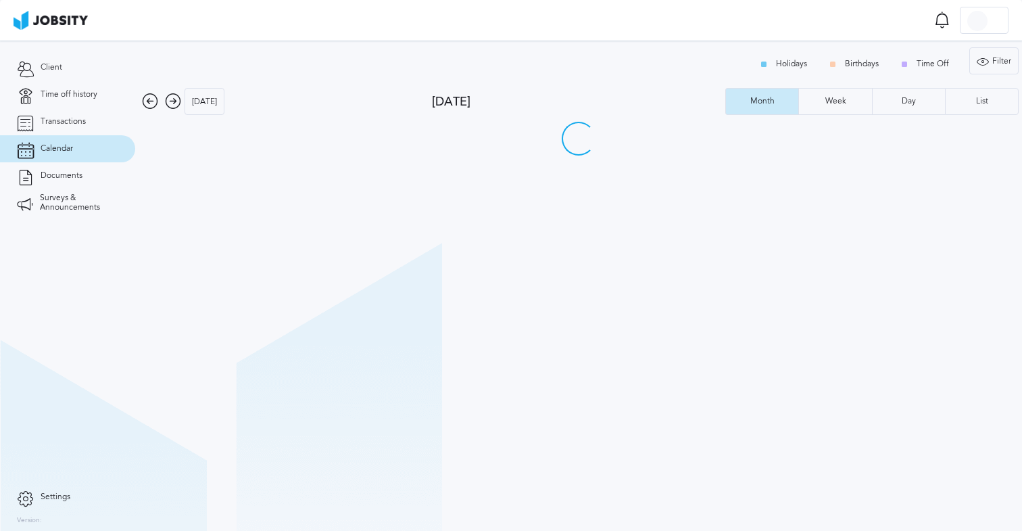  What do you see at coordinates (29, 521) in the screenshot?
I see `label: Version:` at bounding box center [29, 521].